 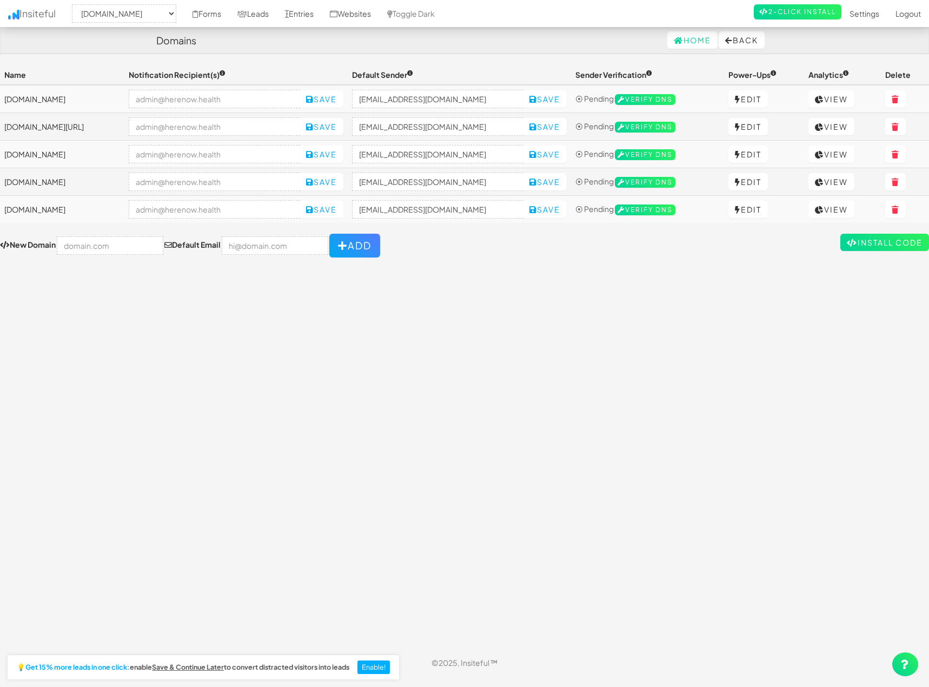 I want to click on u: Save & Continue Later, so click(x=188, y=667).